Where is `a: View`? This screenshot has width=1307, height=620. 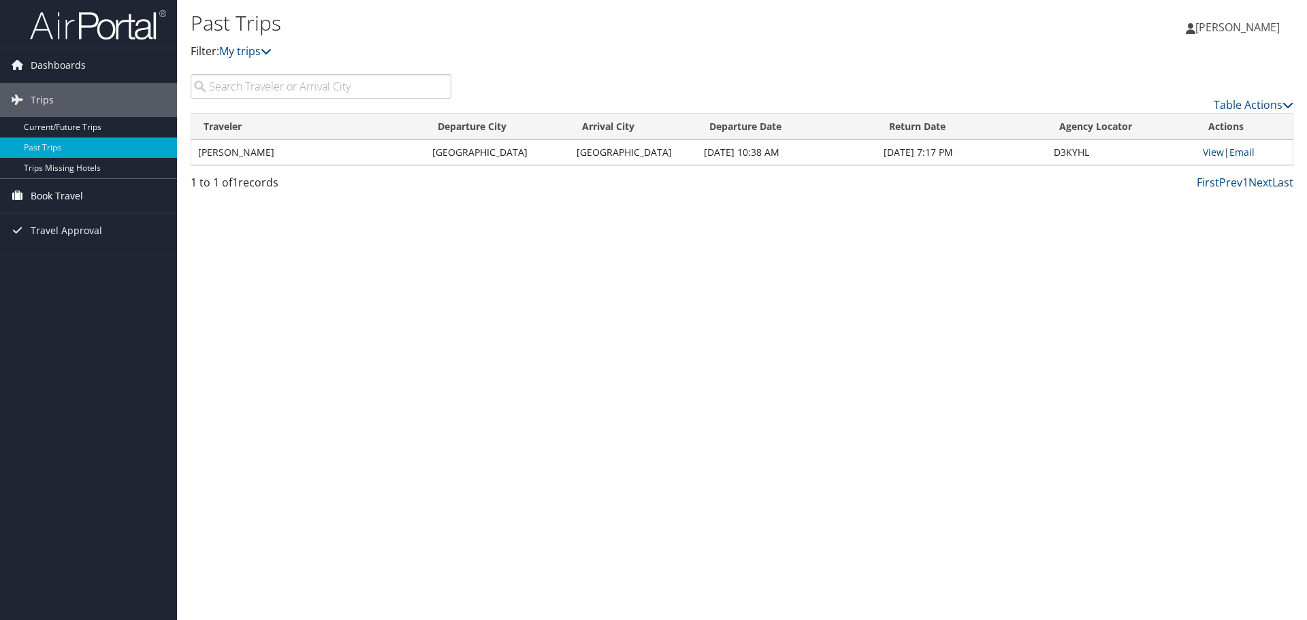 a: View is located at coordinates (1213, 152).